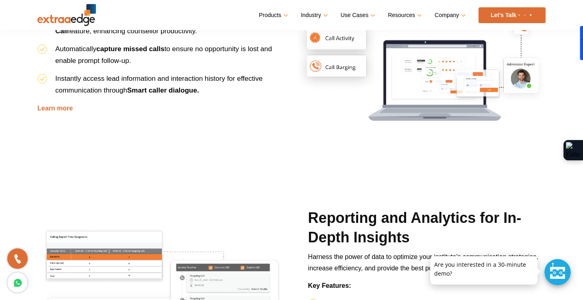  What do you see at coordinates (404, 15) in the screenshot?
I see `a: Resources` at bounding box center [404, 15].